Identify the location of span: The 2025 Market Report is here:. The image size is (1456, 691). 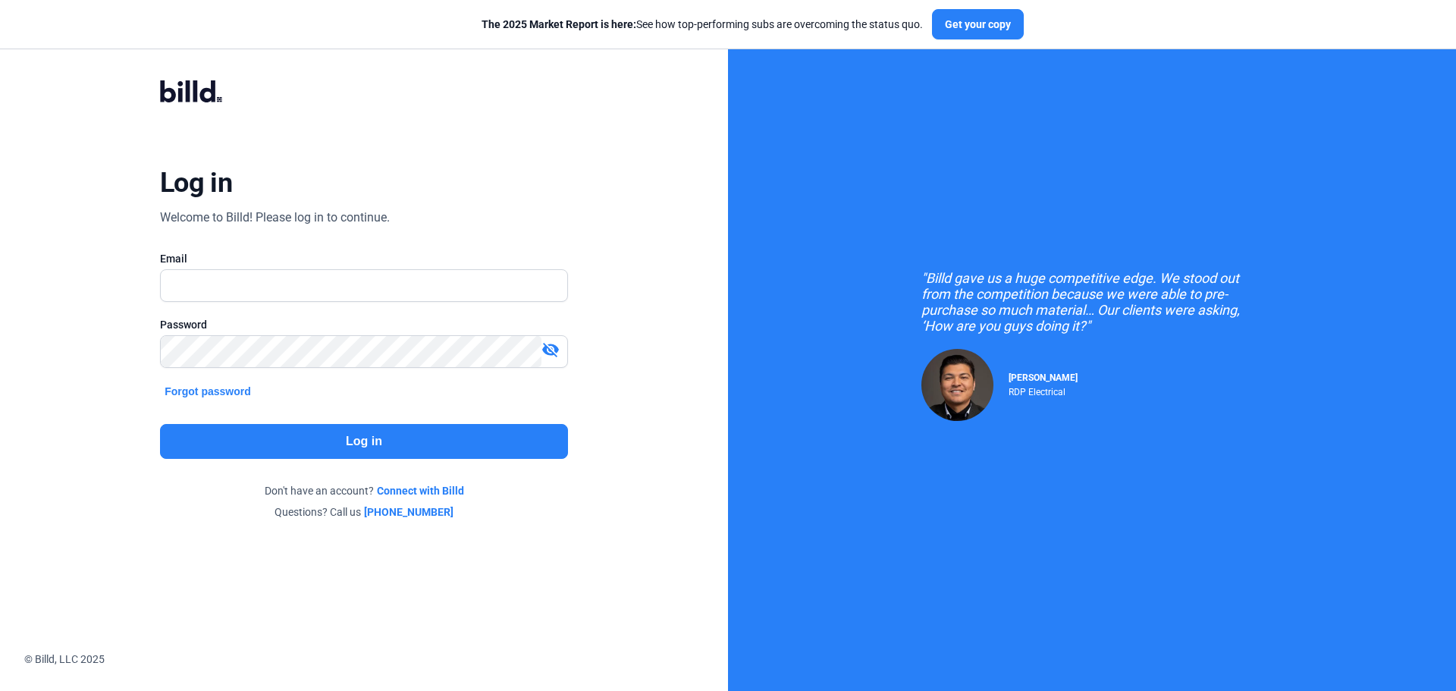
(559, 24).